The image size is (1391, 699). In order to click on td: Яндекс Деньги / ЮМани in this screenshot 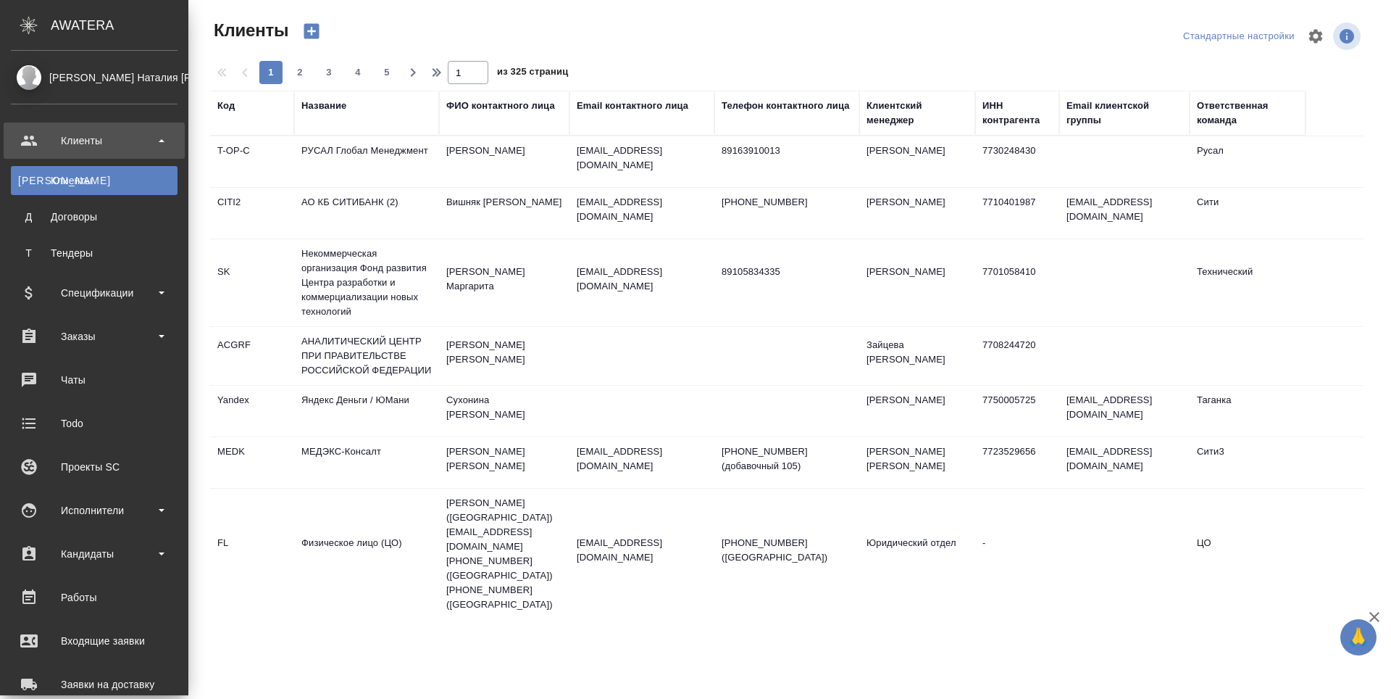, I will do `click(367, 411)`.